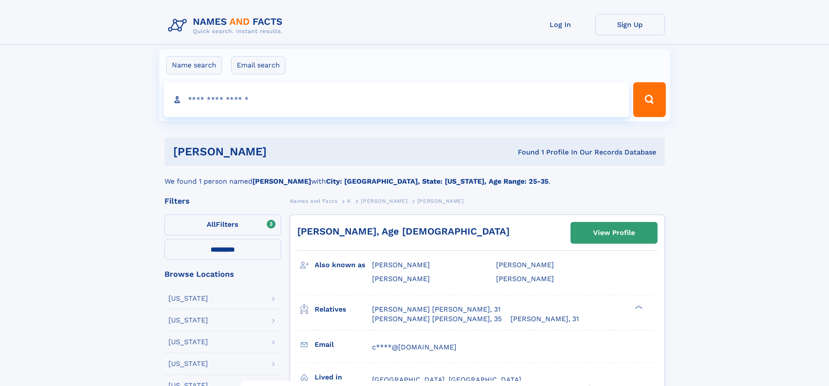  What do you see at coordinates (314, 201) in the screenshot?
I see `a: Names and Facts` at bounding box center [314, 201].